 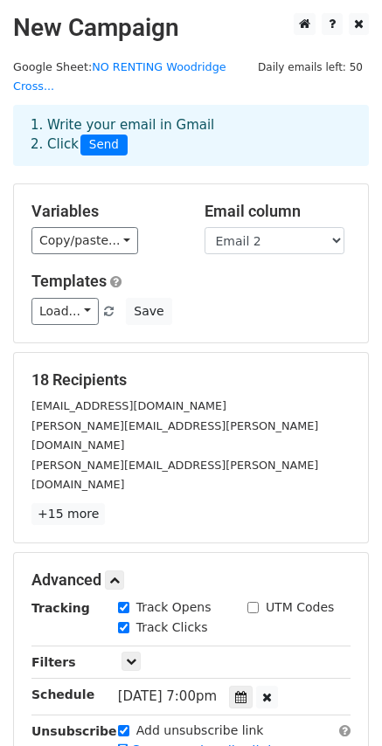 I want to click on a: Daily emails left: 50, so click(x=310, y=66).